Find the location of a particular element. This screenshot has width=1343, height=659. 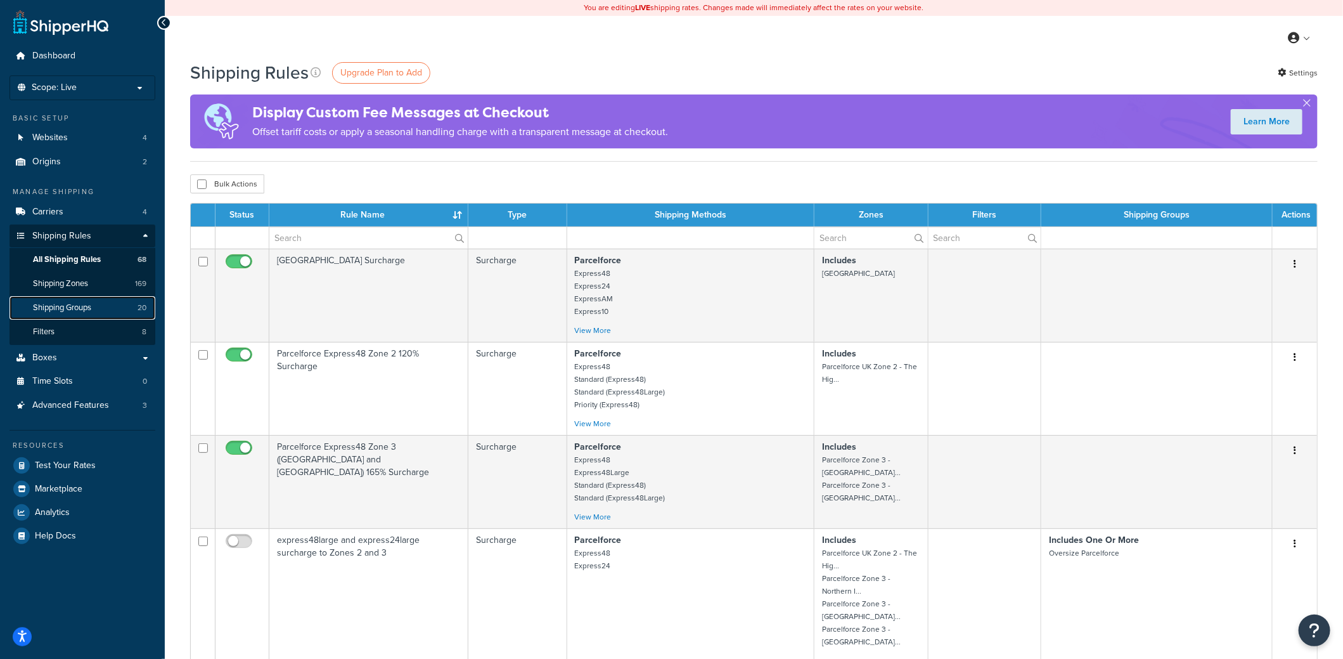

span: Boxes is located at coordinates (44, 357).